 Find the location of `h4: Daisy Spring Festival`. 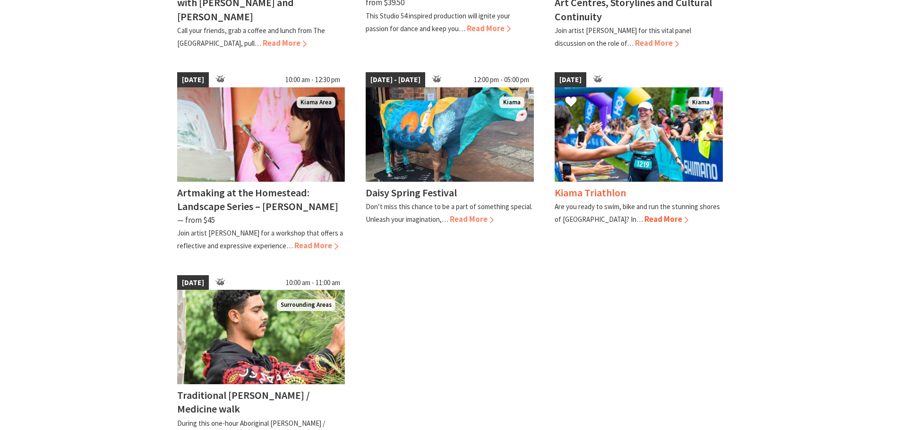

h4: Daisy Spring Festival is located at coordinates (411, 193).